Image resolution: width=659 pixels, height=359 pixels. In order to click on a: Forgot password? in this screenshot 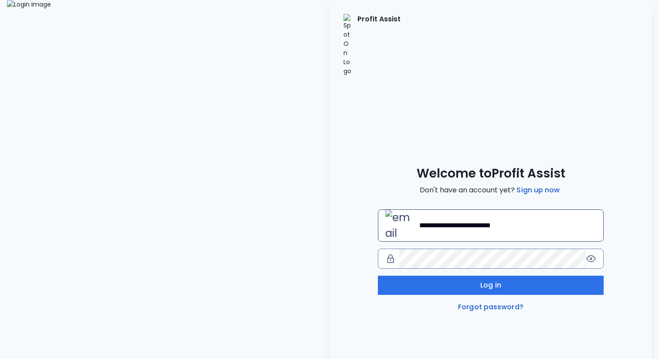, I will do `click(491, 307)`.